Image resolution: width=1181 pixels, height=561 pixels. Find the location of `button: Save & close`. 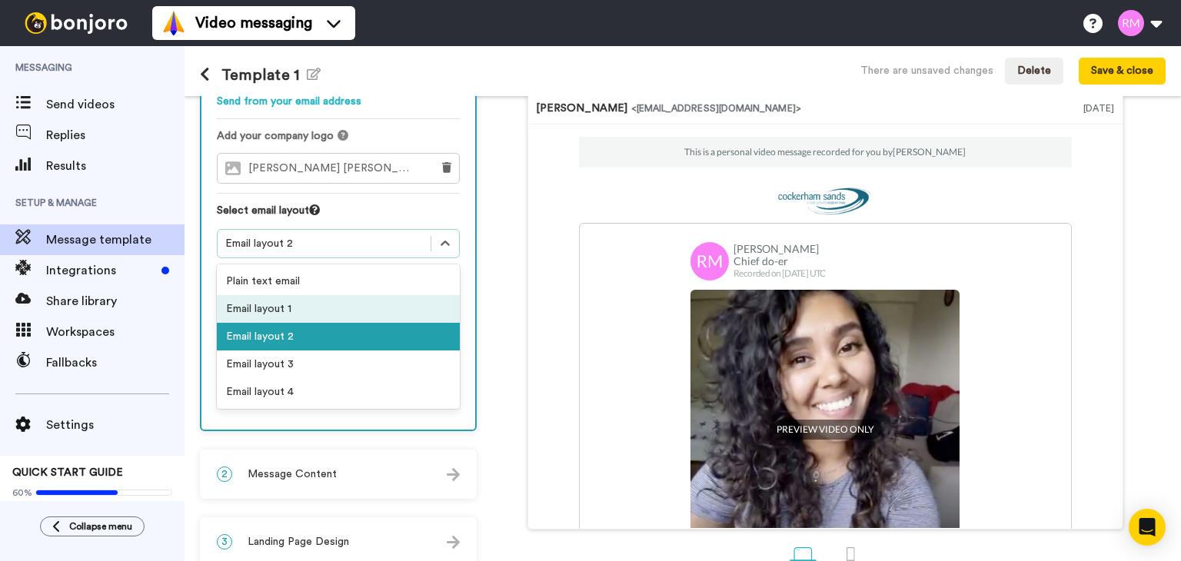

button: Save & close is located at coordinates (1122, 72).